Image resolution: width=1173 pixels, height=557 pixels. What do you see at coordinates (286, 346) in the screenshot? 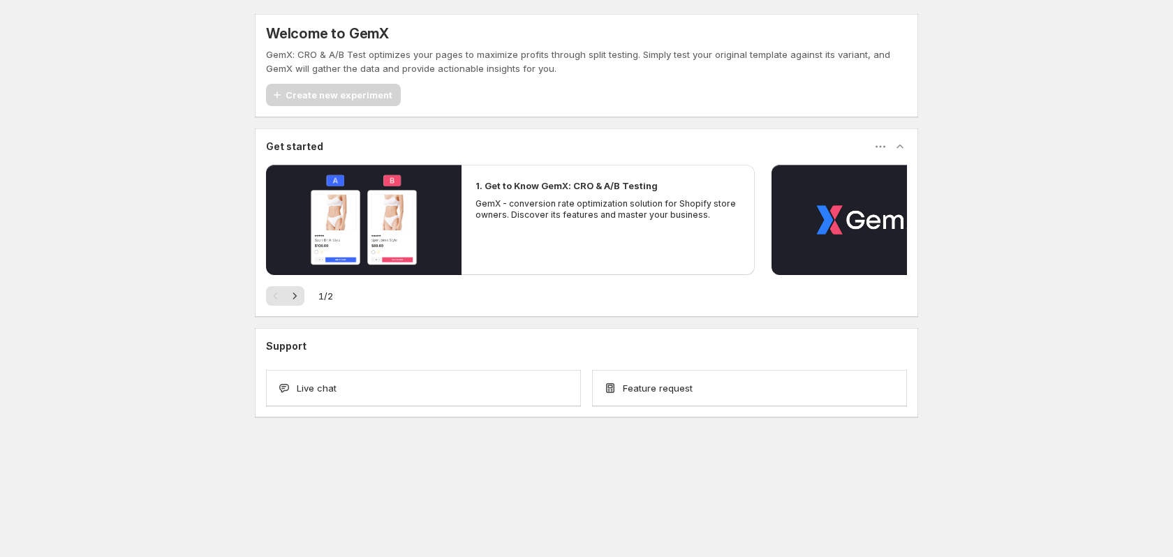
I see `h3: Support` at bounding box center [286, 346].